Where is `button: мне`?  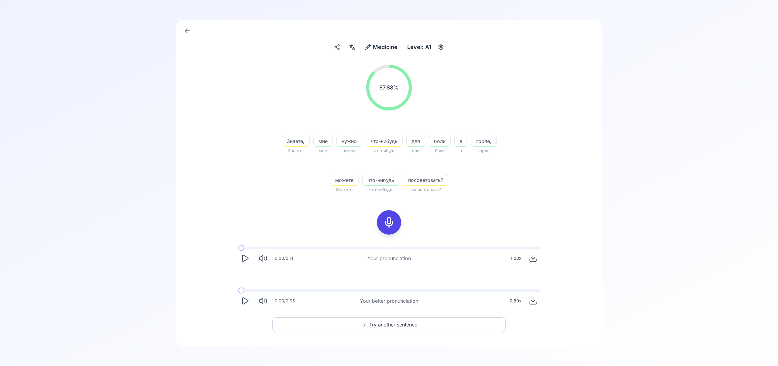
button: мне is located at coordinates (323, 141).